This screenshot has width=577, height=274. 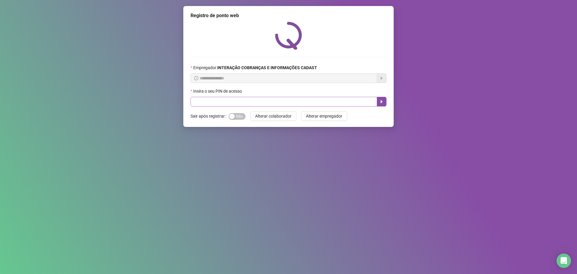 I want to click on div: Registro de ponto web, so click(x=288, y=16).